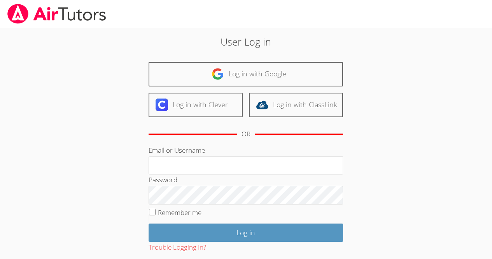 The height and width of the screenshot is (259, 492). Describe the element at coordinates (57, 14) in the screenshot. I see `img: airtutors_banner-c4298cdbf04f3fff15de1276eac7730deb9818008684d7c2e4769d2f7ddbe033.png` at that location.